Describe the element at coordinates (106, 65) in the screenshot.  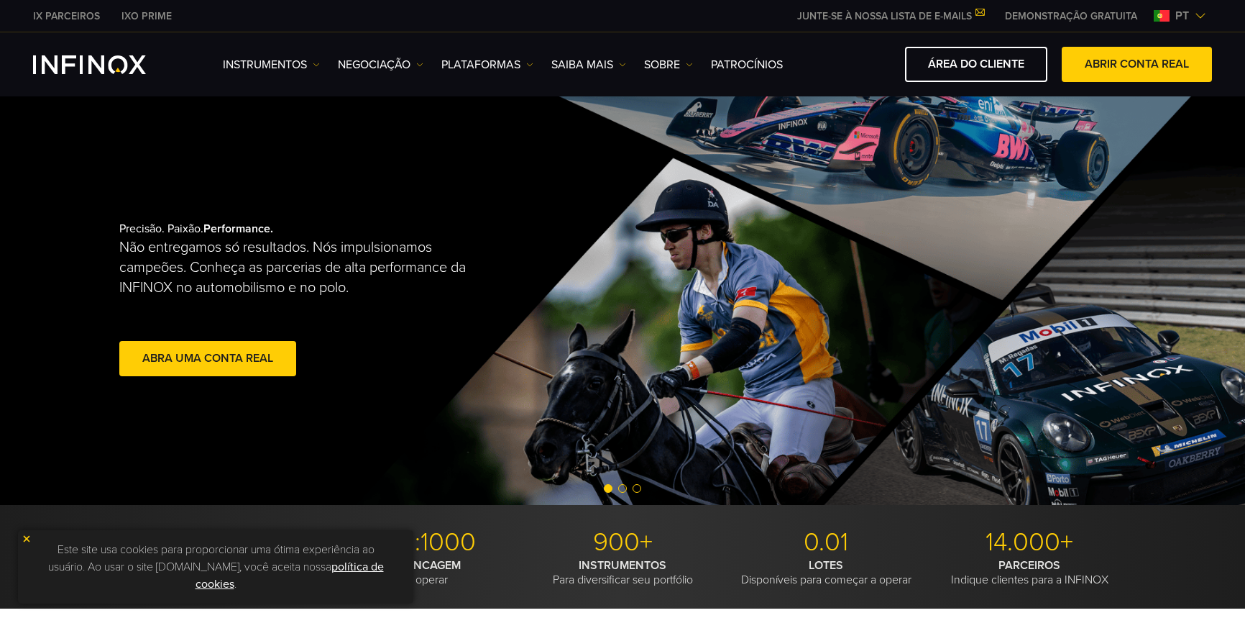
I see `a: INFINOX Logo` at that location.